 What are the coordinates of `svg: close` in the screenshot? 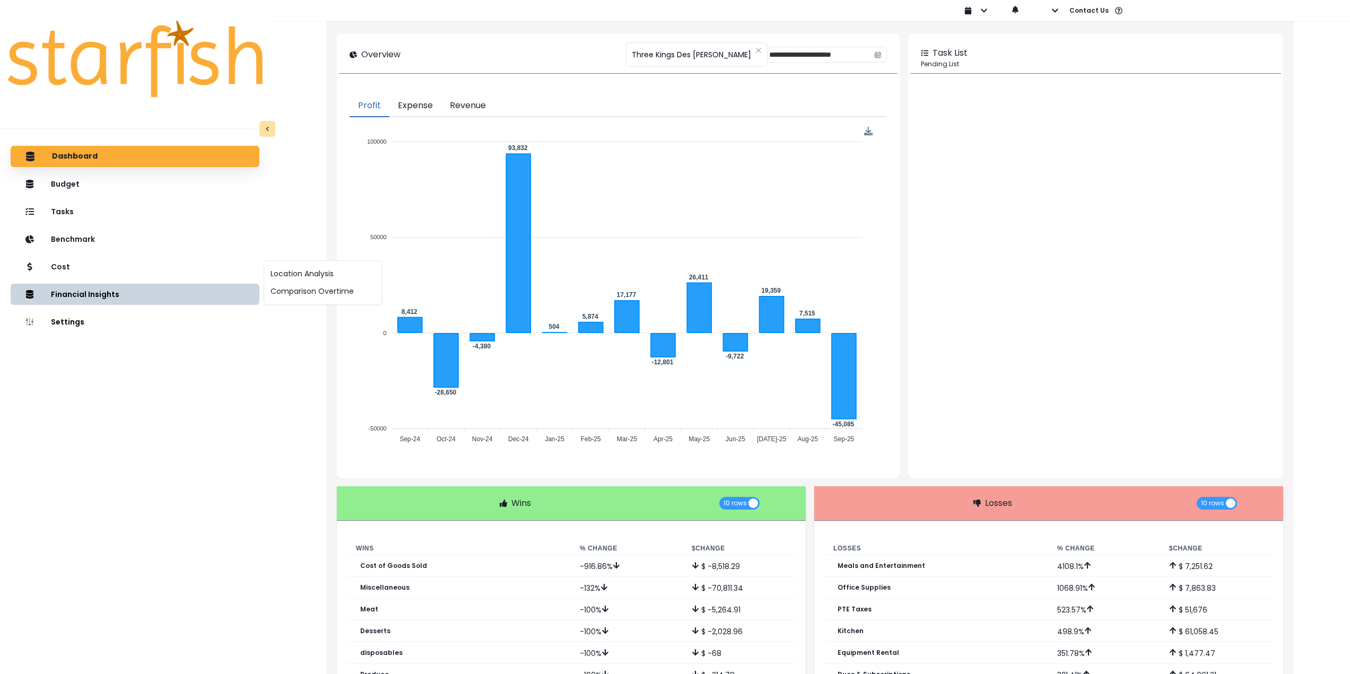 It's located at (759, 50).